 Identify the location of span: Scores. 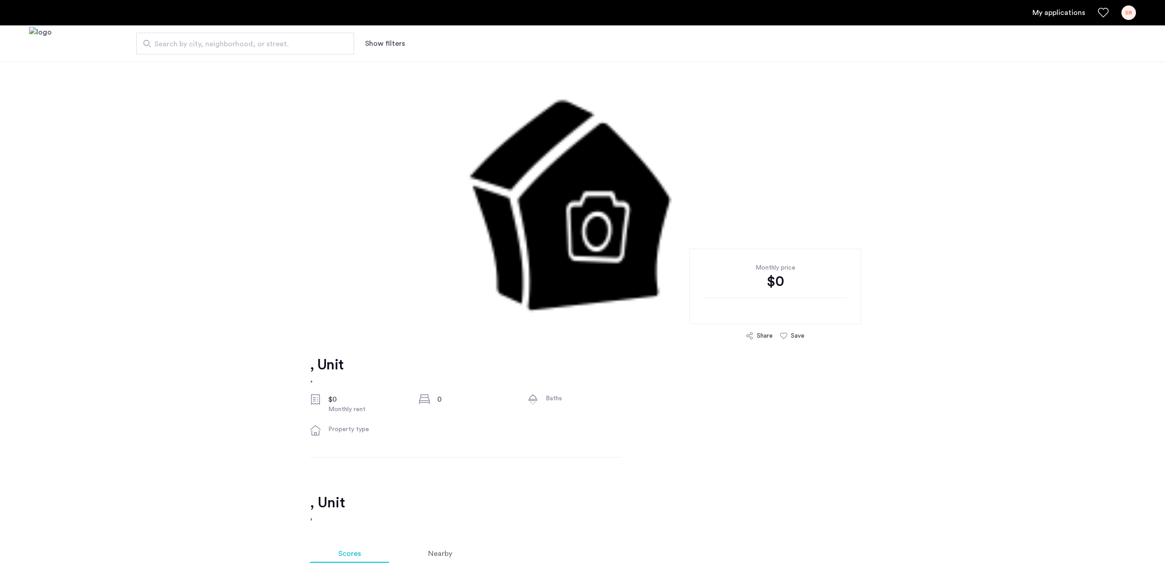
(350, 554).